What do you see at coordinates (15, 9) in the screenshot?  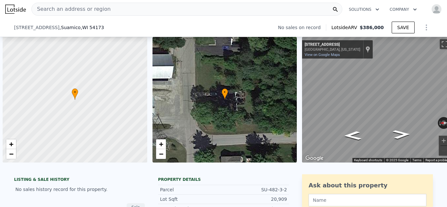 I see `img: Lotside` at bounding box center [15, 9].